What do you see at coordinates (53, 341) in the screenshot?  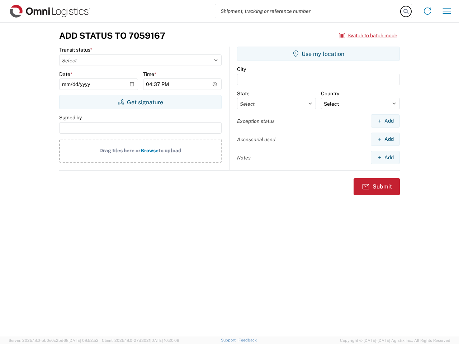 I see `span: Server: 2025.18.0-bb0e0c2bd68` at bounding box center [53, 341].